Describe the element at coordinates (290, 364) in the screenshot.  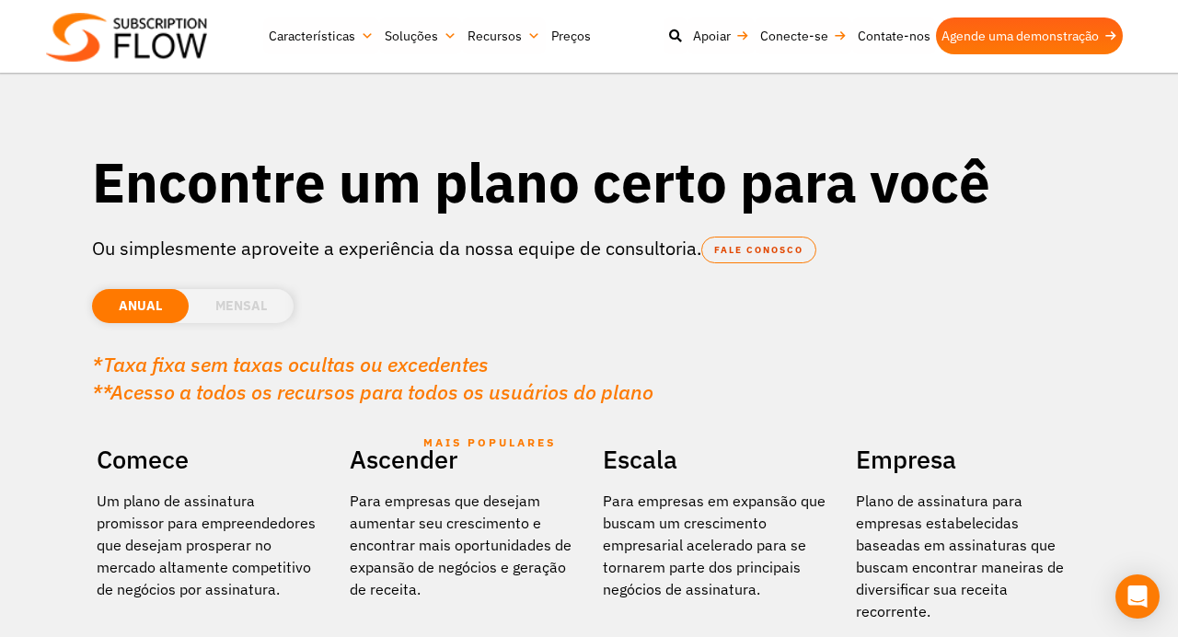
I see `font: *Taxa fixa sem taxas ocultas ou excedentes` at that location.